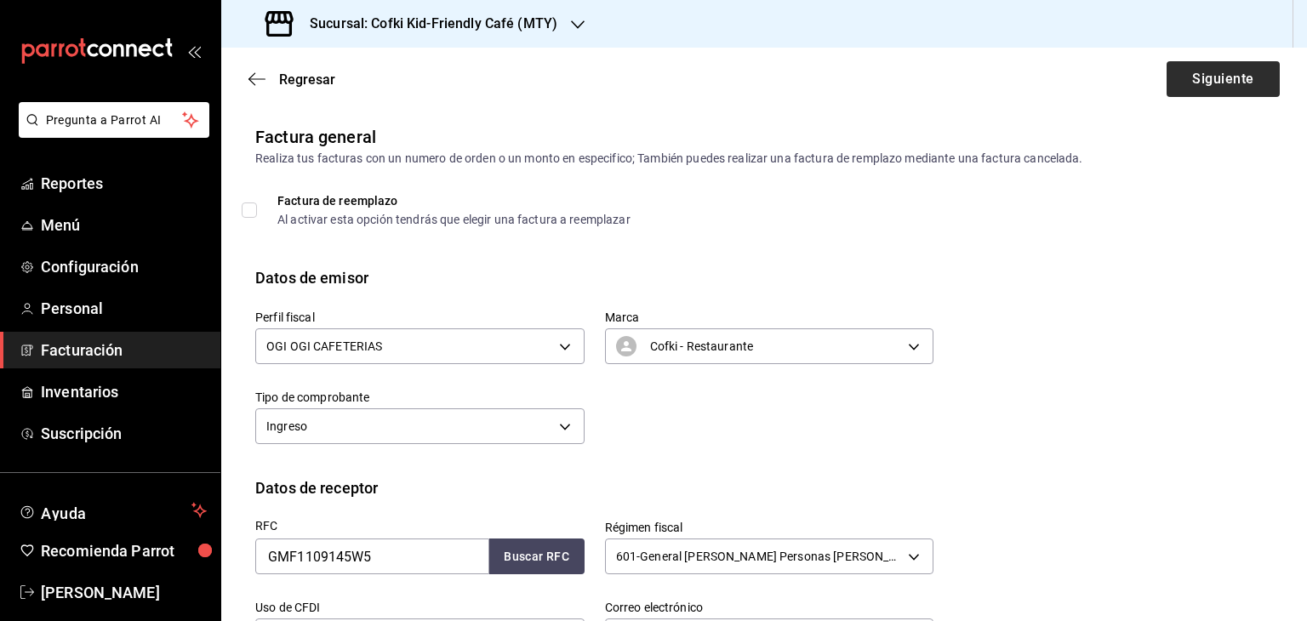  Describe the element at coordinates (287, 426) in the screenshot. I see `span: Ingreso` at that location.